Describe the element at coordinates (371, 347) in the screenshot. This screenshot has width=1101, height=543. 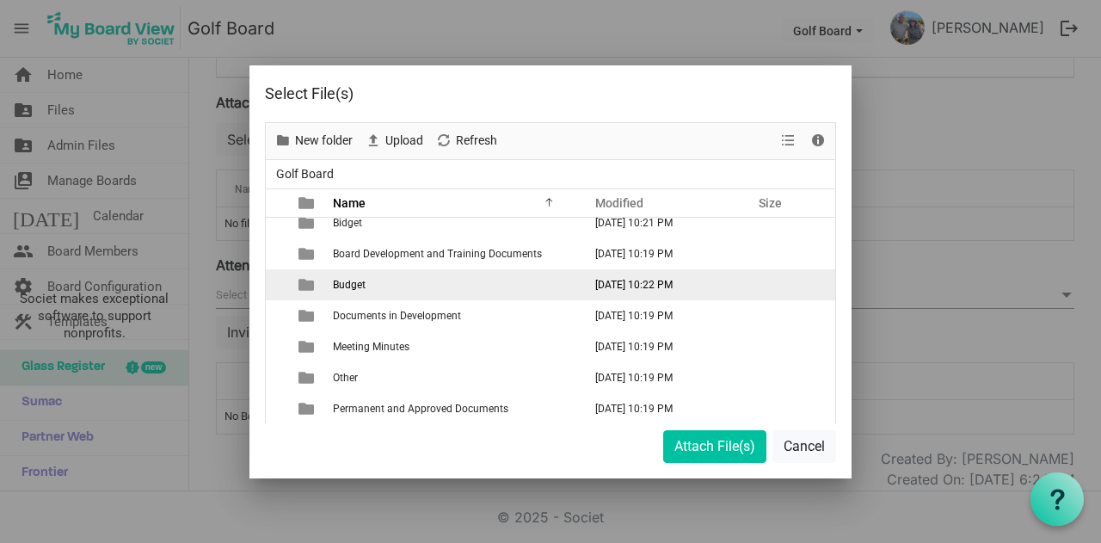
I see `span: Meeting Minutes` at that location.